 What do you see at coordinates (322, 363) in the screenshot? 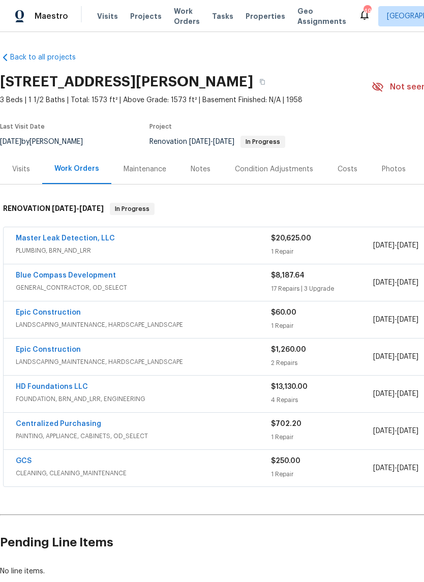
I see `div: 2 Repairs` at bounding box center [322, 363].